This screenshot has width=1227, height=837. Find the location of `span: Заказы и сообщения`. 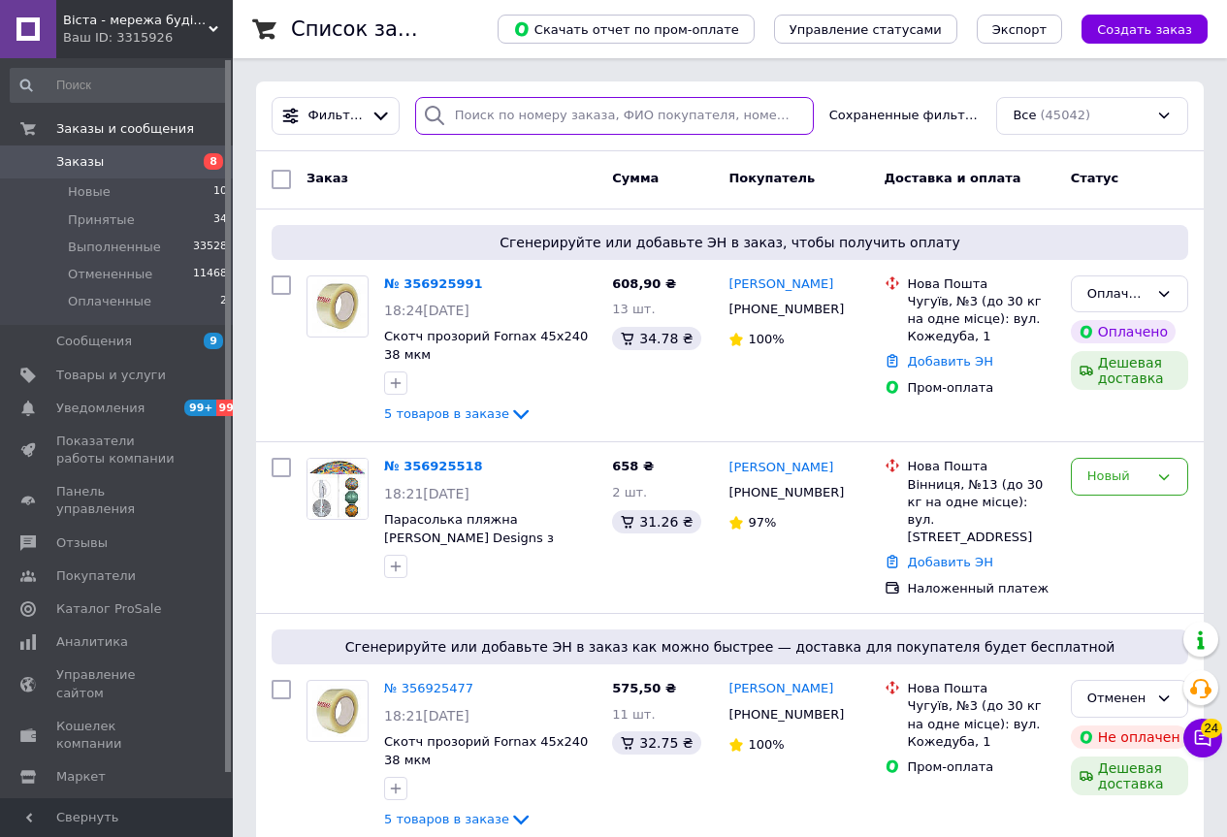

span: Заказы и сообщения is located at coordinates (125, 129).